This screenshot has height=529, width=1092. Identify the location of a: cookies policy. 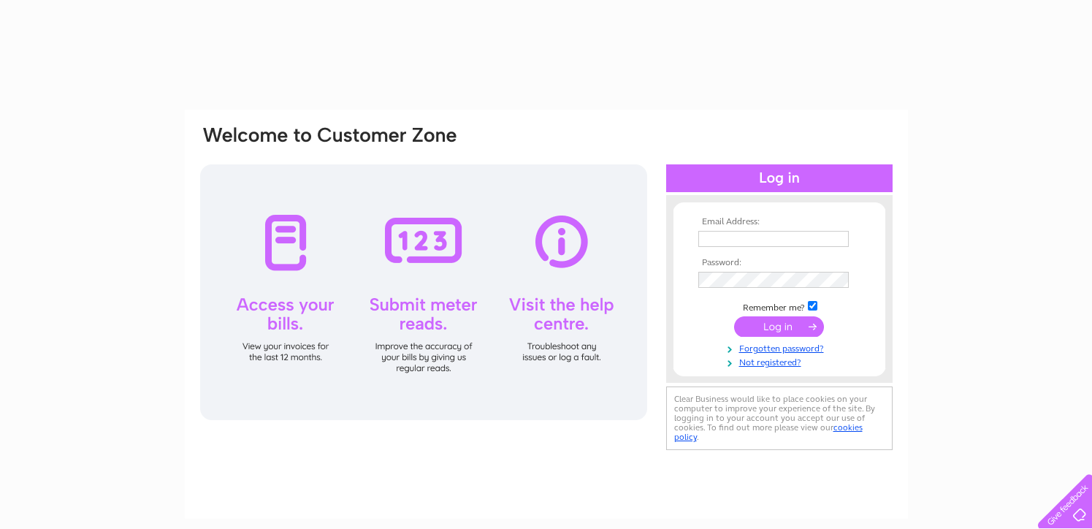
(769, 432).